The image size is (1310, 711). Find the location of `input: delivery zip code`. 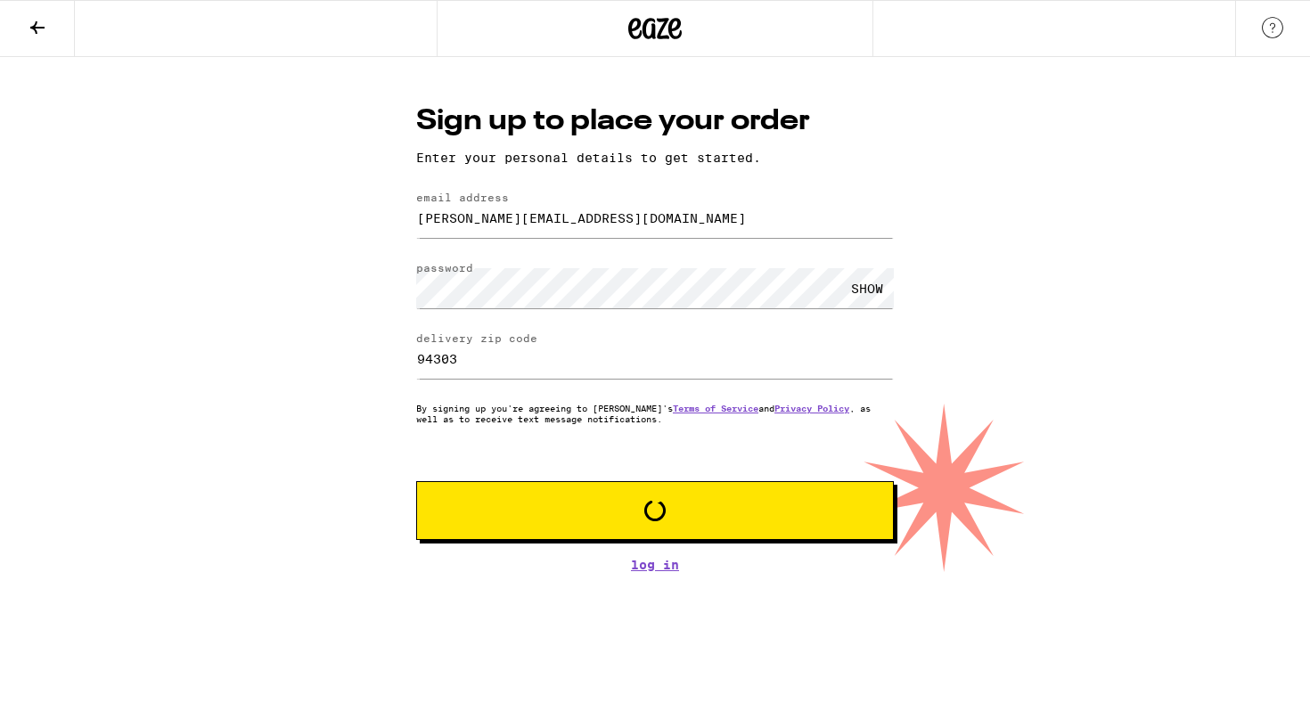

input: delivery zip code is located at coordinates (655, 358).